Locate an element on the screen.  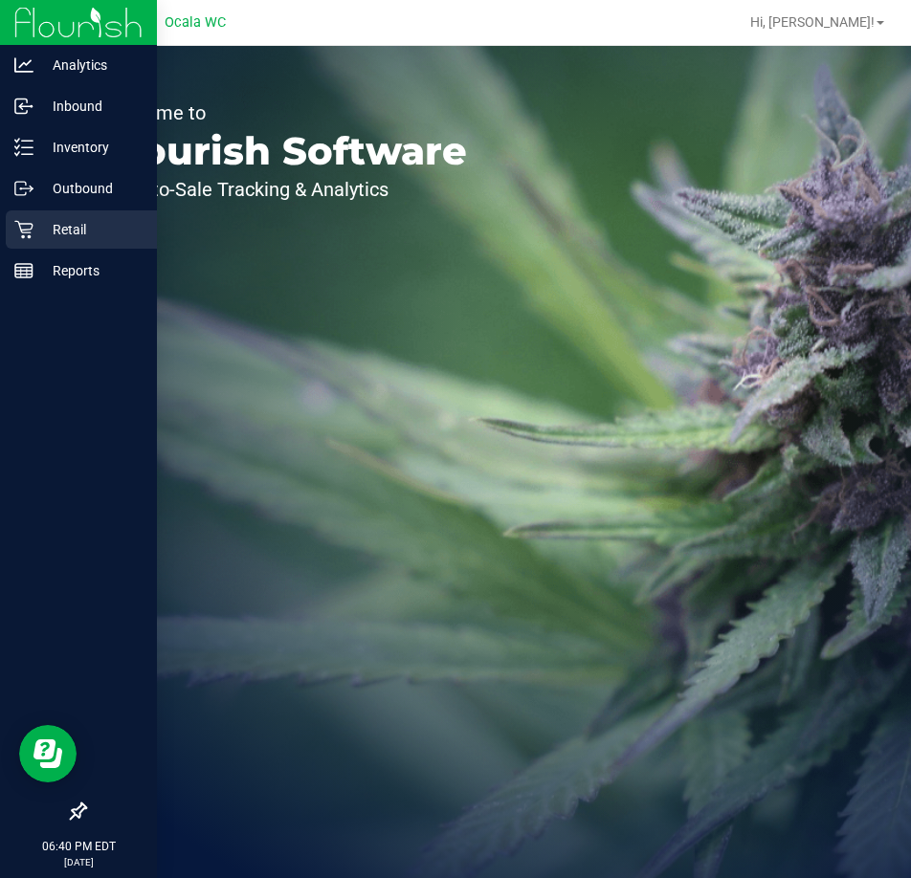
p: Analytics is located at coordinates (91, 65).